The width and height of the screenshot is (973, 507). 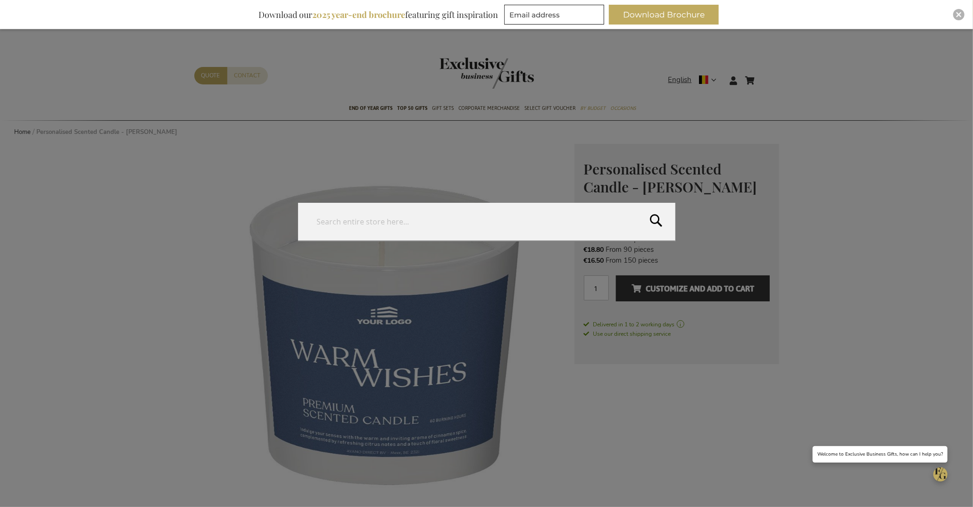 I want to click on b: 2025 year-end brochure, so click(x=359, y=15).